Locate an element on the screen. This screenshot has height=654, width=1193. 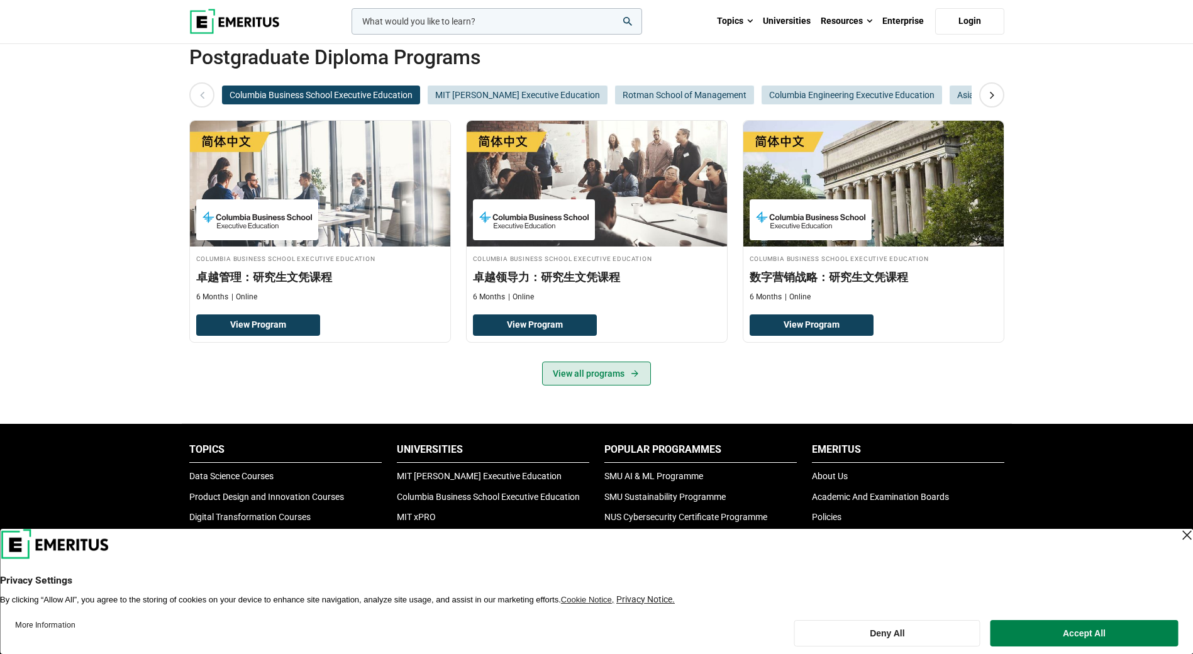
a: Product Design and Innovation Courses is located at coordinates (267, 497).